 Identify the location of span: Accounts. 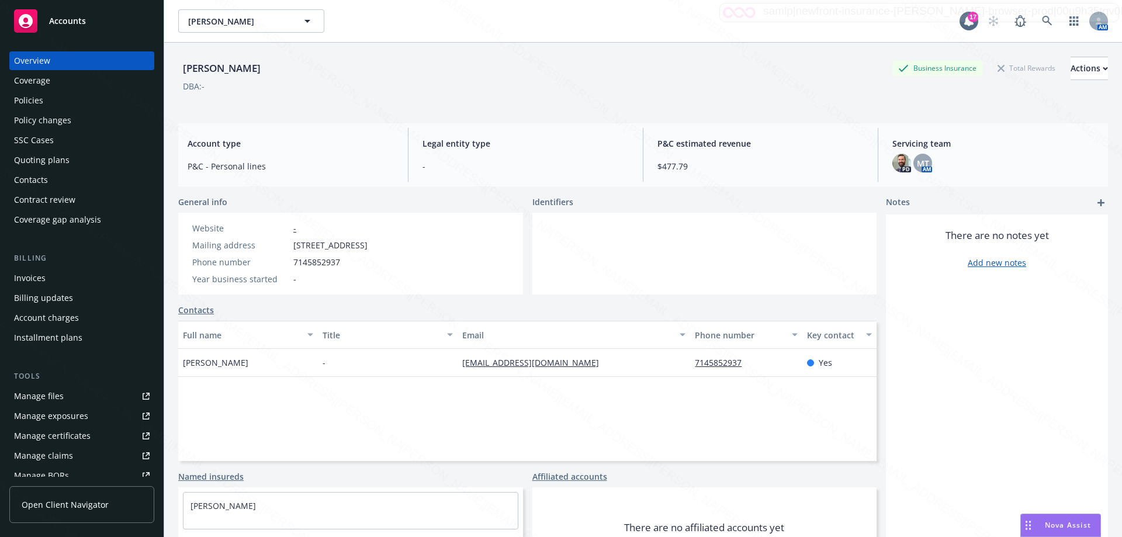
(67, 21).